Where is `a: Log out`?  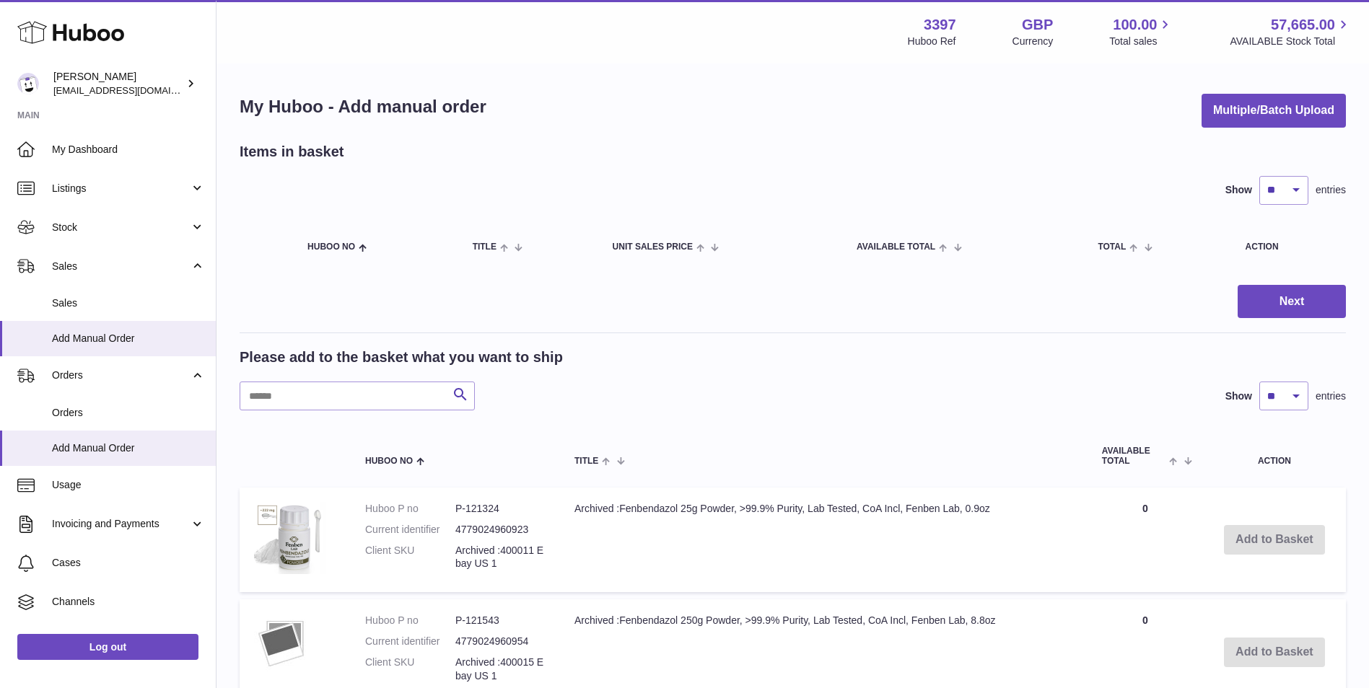 a: Log out is located at coordinates (107, 647).